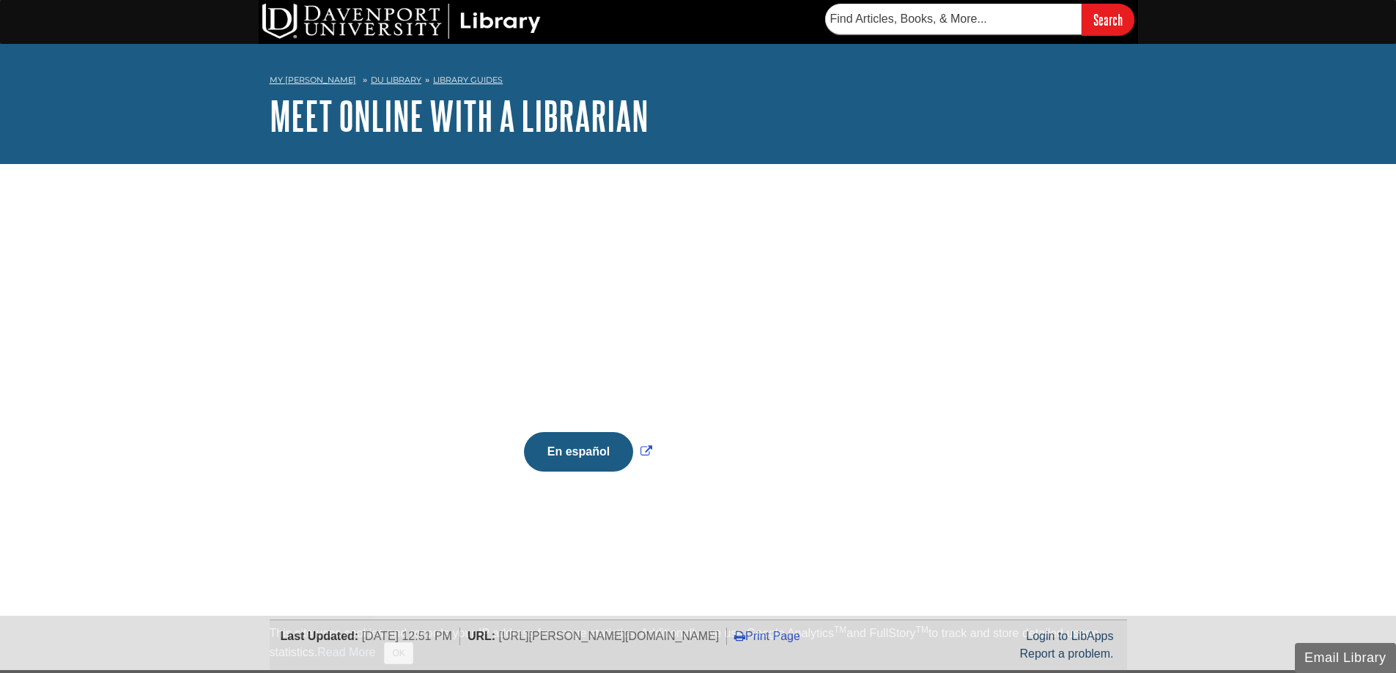 Image resolution: width=1396 pixels, height=673 pixels. What do you see at coordinates (346, 652) in the screenshot?
I see `a: Read More` at bounding box center [346, 652].